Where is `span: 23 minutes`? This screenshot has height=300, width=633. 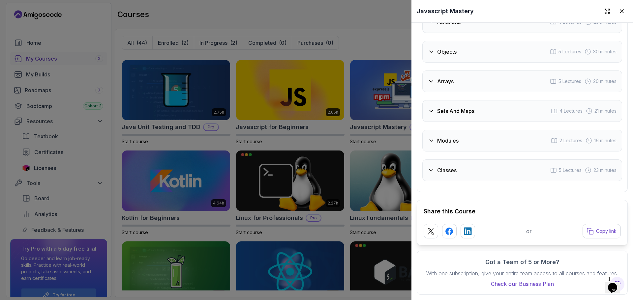
span: 23 minutes is located at coordinates (605, 171).